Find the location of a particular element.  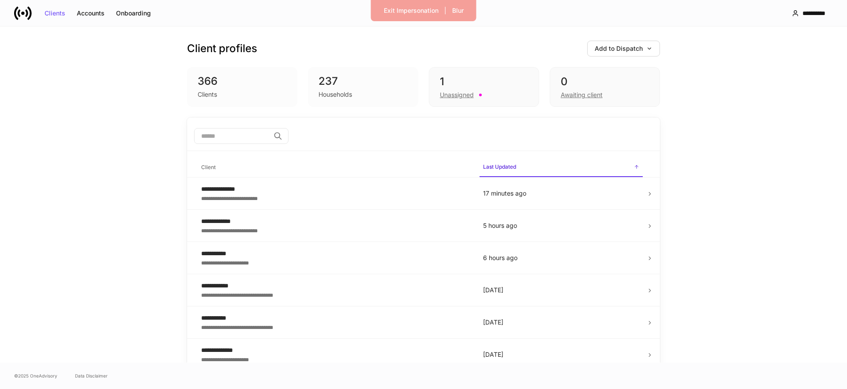

div: 1Unassigned is located at coordinates (484, 87).